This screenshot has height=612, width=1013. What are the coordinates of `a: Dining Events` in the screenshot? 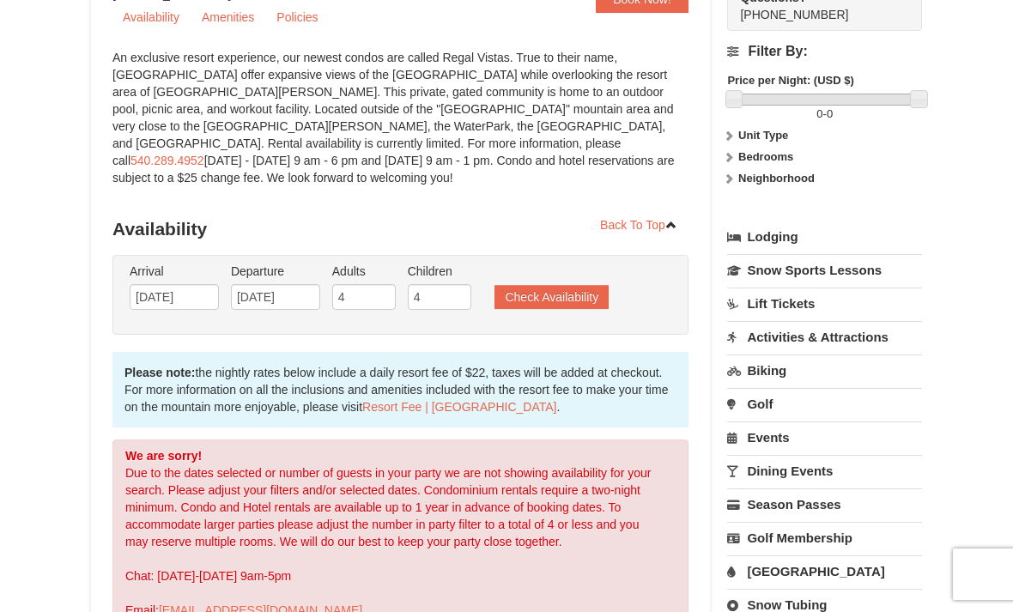 It's located at (824, 470).